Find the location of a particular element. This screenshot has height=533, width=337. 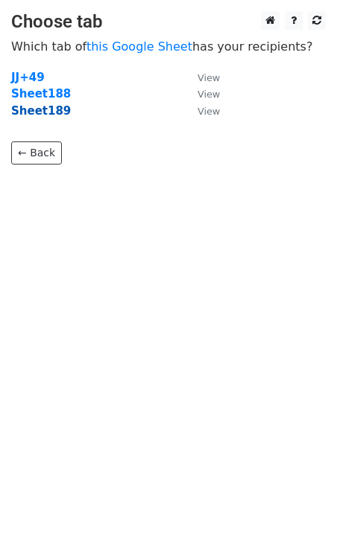

a: this Google Sheet is located at coordinates (139, 46).